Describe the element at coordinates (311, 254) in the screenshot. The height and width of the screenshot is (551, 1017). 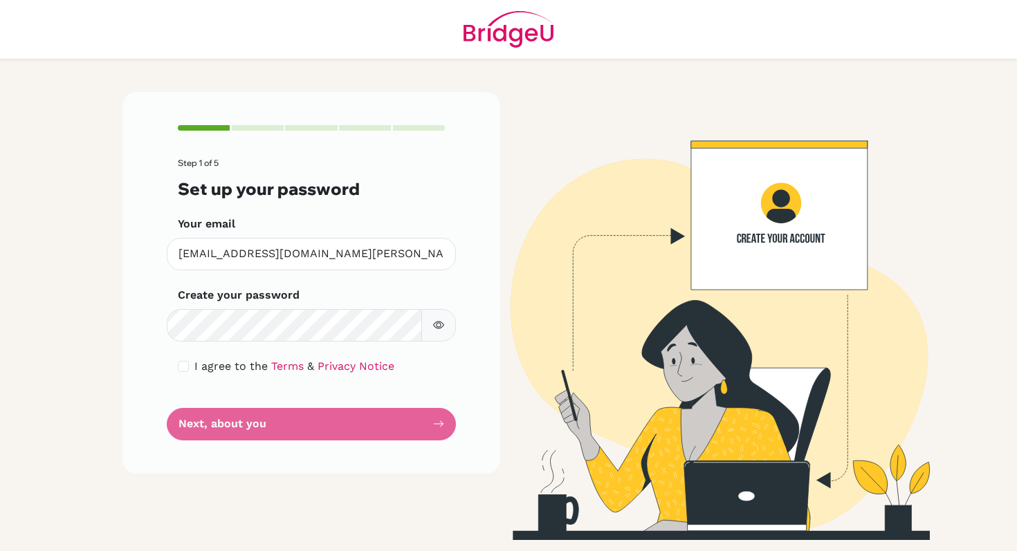
I see `input: Insert your email*` at that location.